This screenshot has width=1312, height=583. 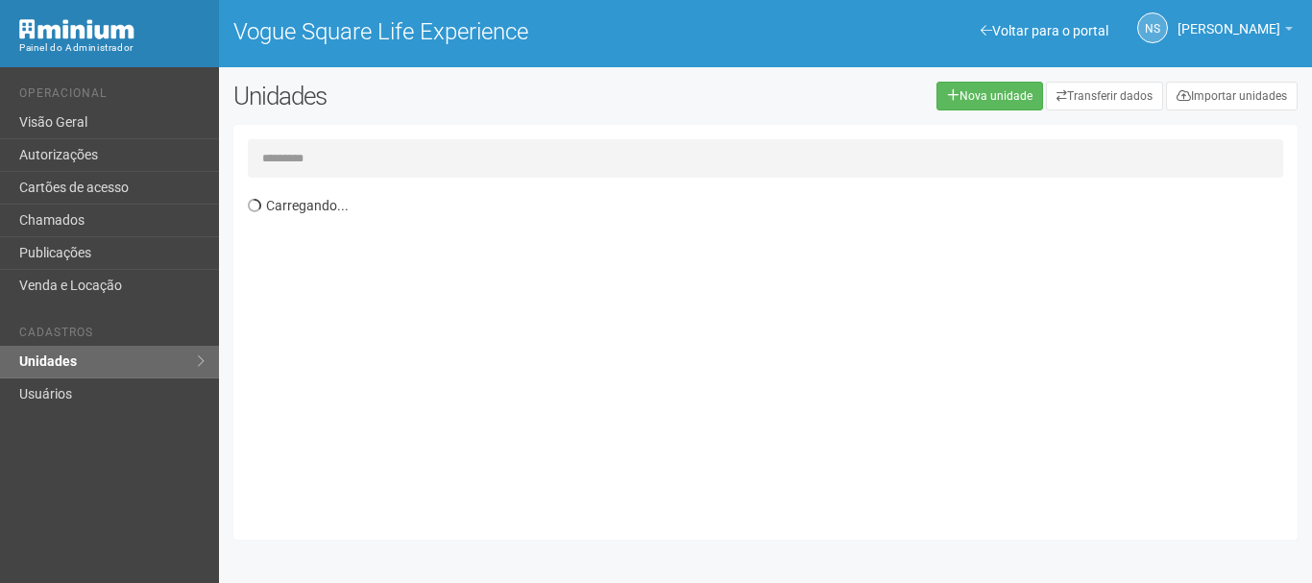 I want to click on span: Nicolle Silva, so click(x=1228, y=19).